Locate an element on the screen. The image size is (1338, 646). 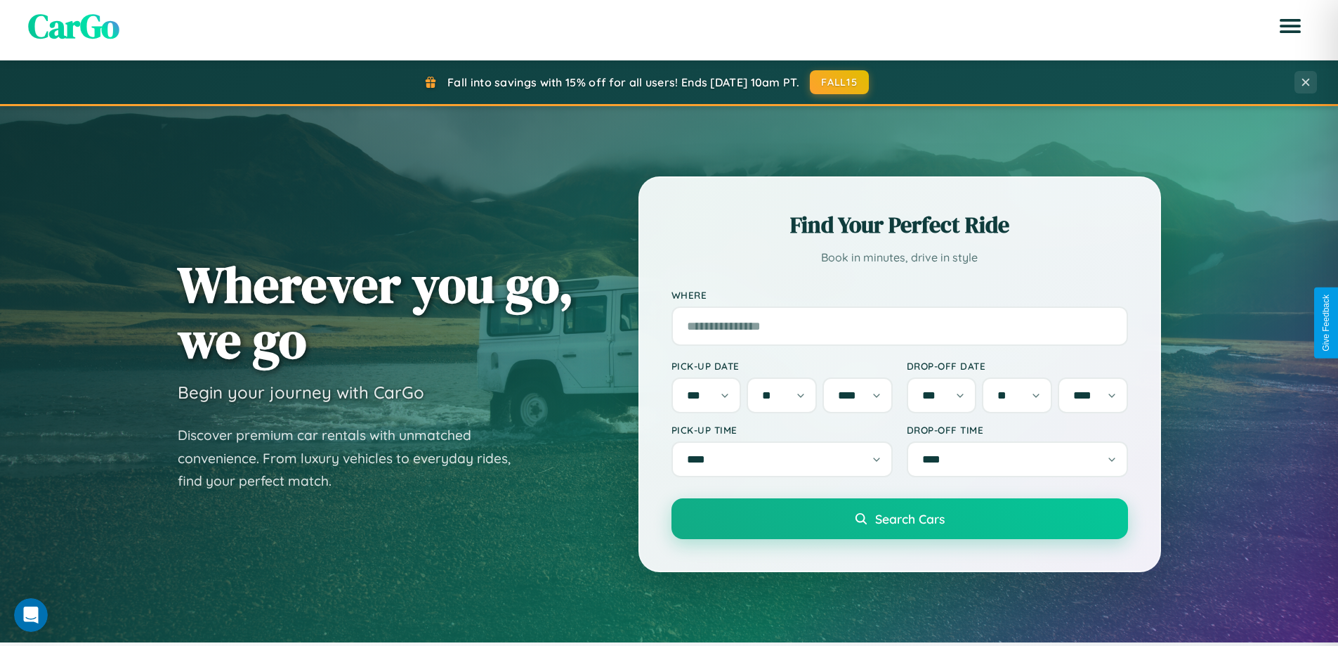
button: Search Cars is located at coordinates (900, 518).